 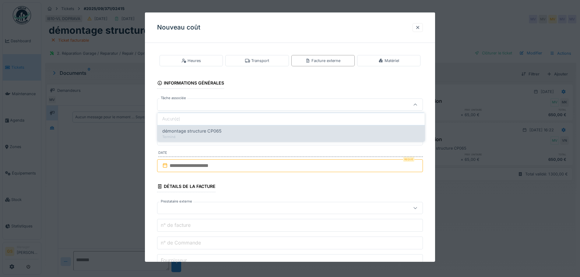 I want to click on div: Transport, so click(x=257, y=61).